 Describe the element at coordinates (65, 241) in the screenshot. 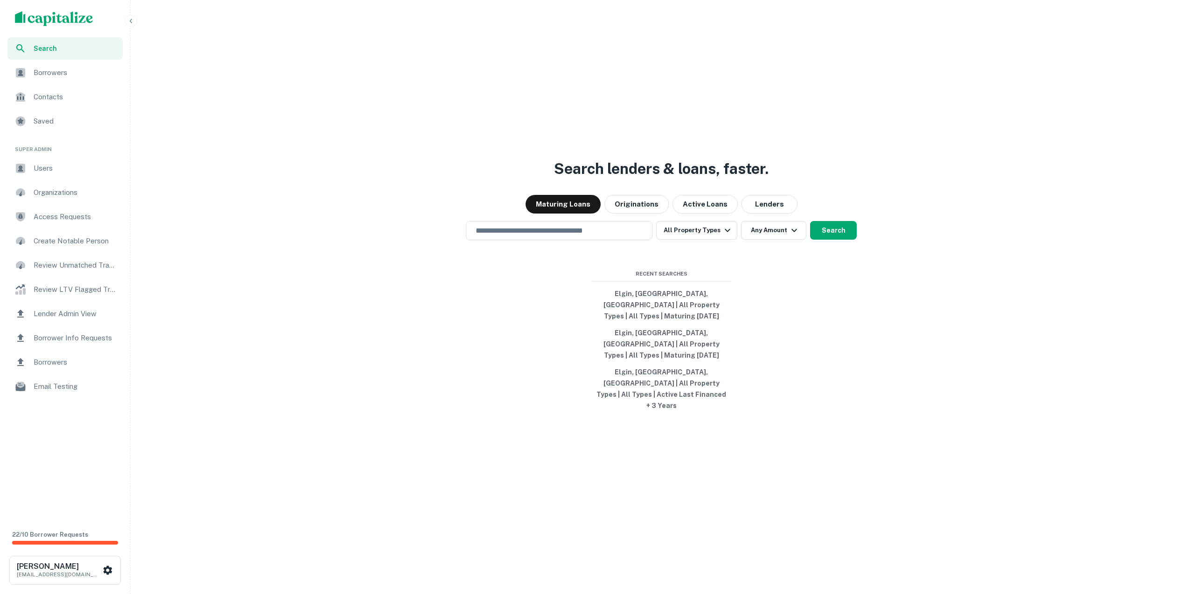

I see `a: Create Notable Person` at that location.